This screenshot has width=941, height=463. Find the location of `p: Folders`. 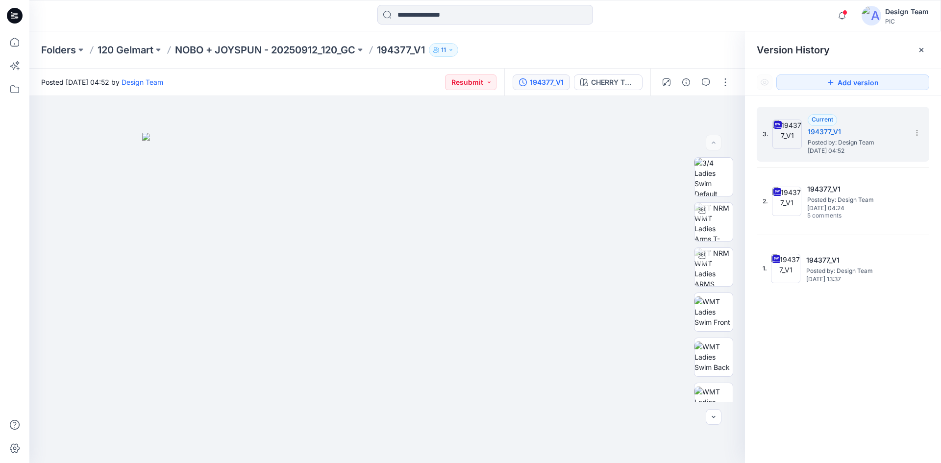

p: Folders is located at coordinates (58, 50).